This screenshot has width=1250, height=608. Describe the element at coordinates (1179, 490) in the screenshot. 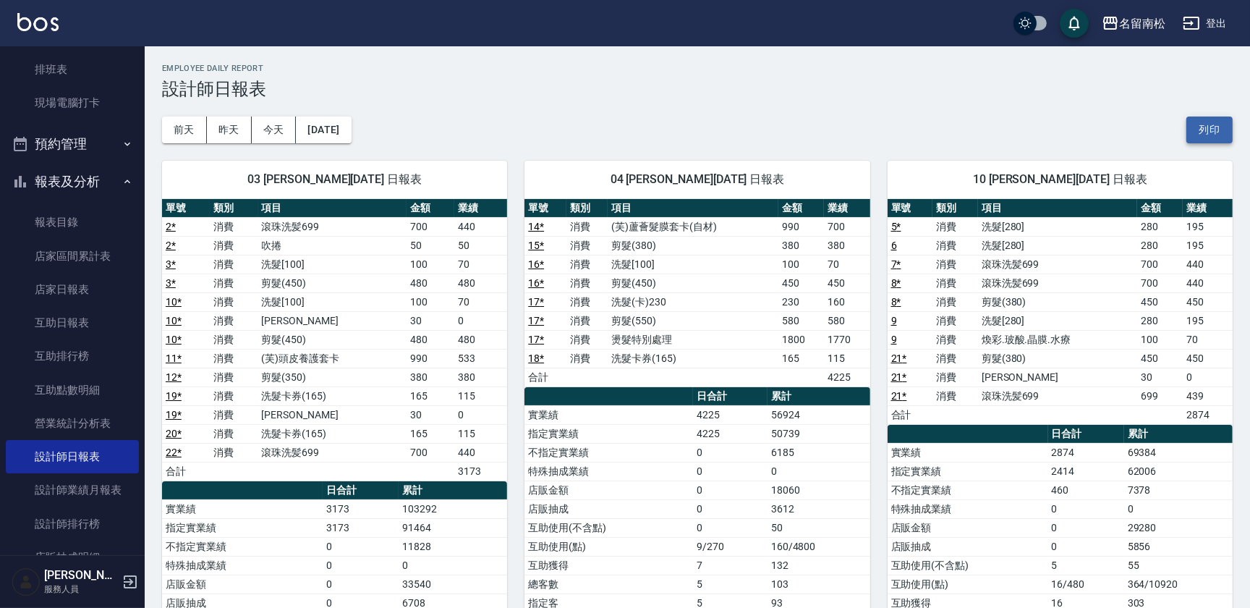

I see `td: 7378` at that location.